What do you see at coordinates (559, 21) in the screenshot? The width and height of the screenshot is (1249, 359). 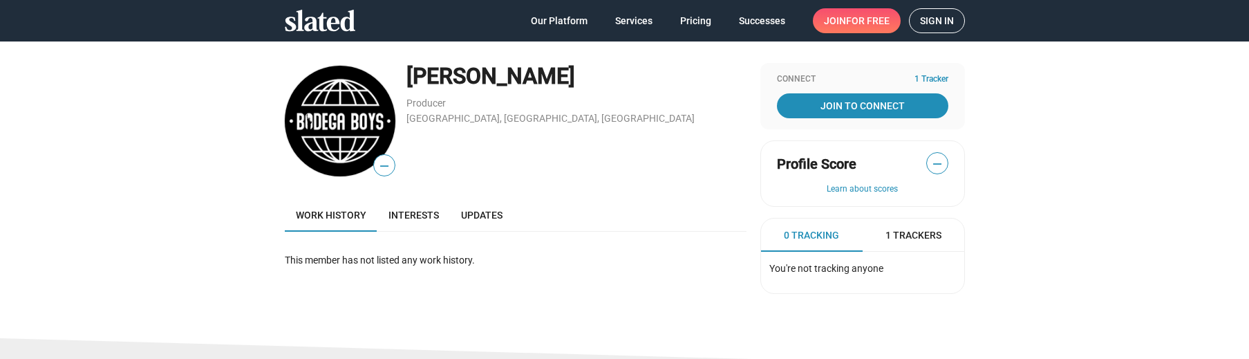 I see `a: Our Platform` at bounding box center [559, 21].